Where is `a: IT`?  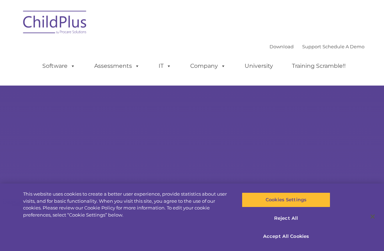 a: IT is located at coordinates (165, 66).